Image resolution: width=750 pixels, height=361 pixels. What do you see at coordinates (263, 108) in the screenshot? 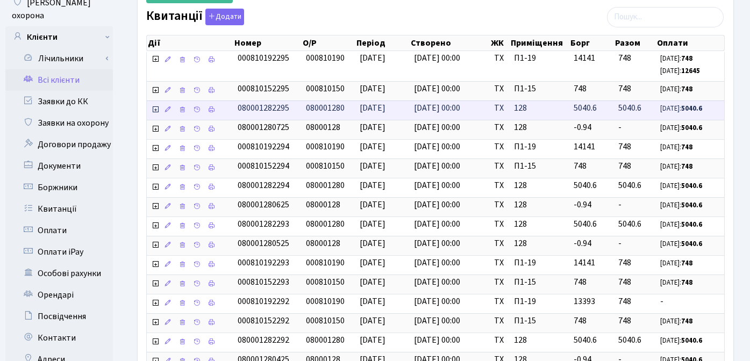
I see `span: 080001282295` at bounding box center [263, 108].